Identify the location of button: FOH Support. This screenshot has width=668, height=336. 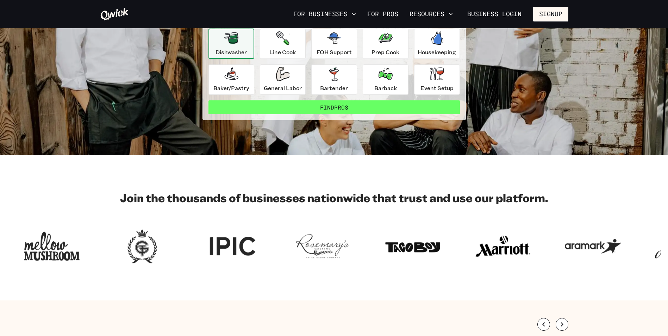
(334, 44).